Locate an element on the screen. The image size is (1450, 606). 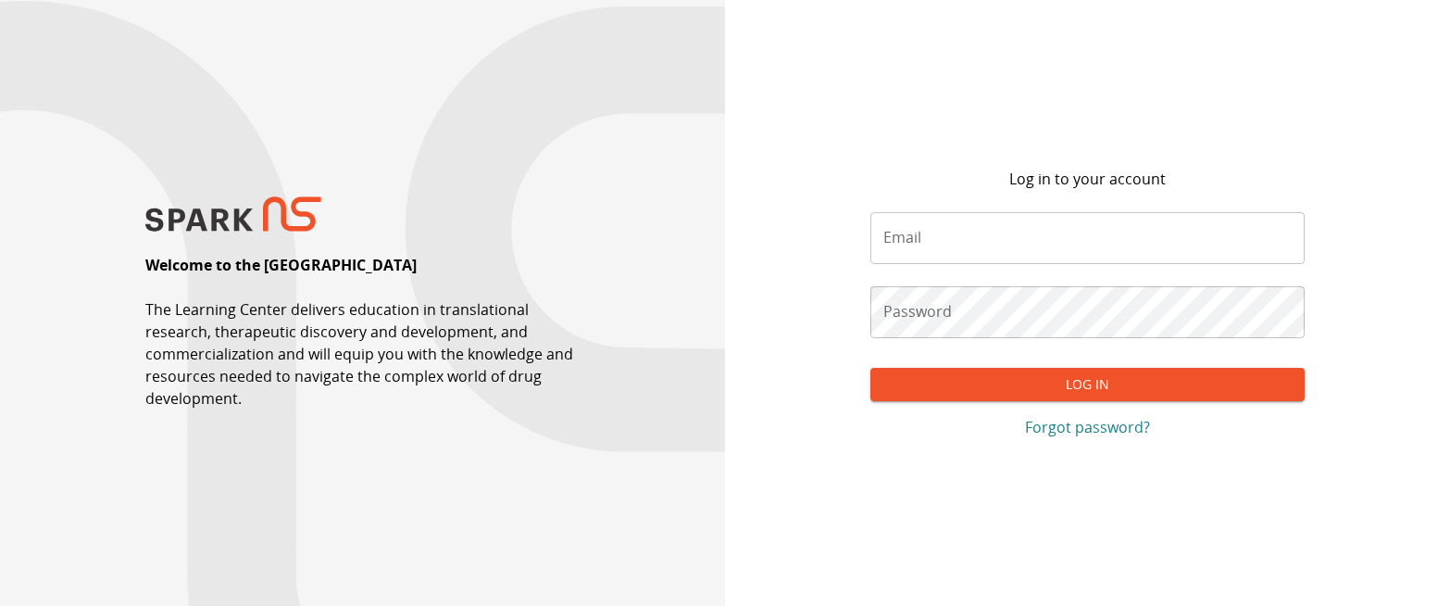
a: Forgot password? is located at coordinates (1088, 427).